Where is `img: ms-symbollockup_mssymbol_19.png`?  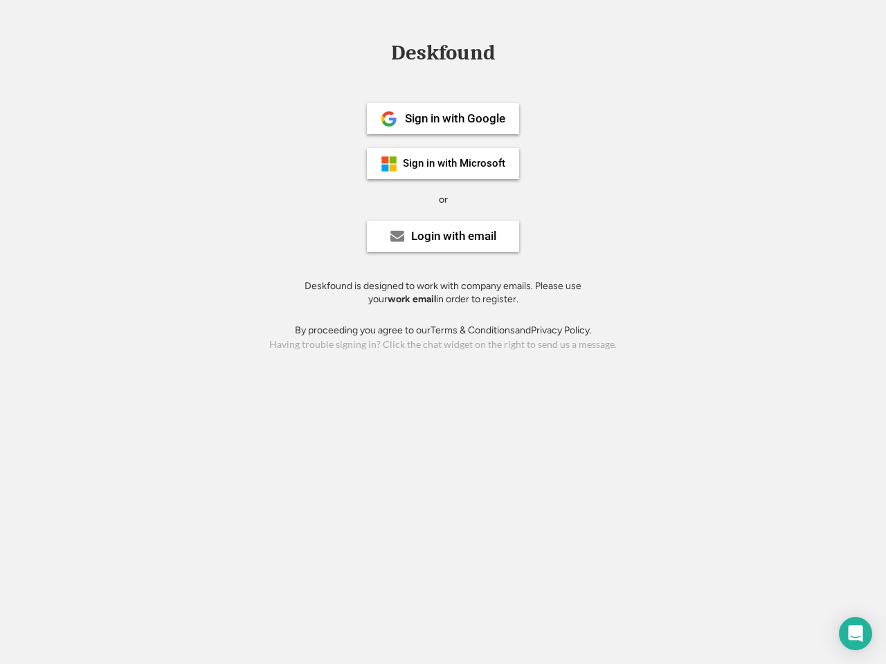
img: ms-symbollockup_mssymbol_19.png is located at coordinates (389, 164).